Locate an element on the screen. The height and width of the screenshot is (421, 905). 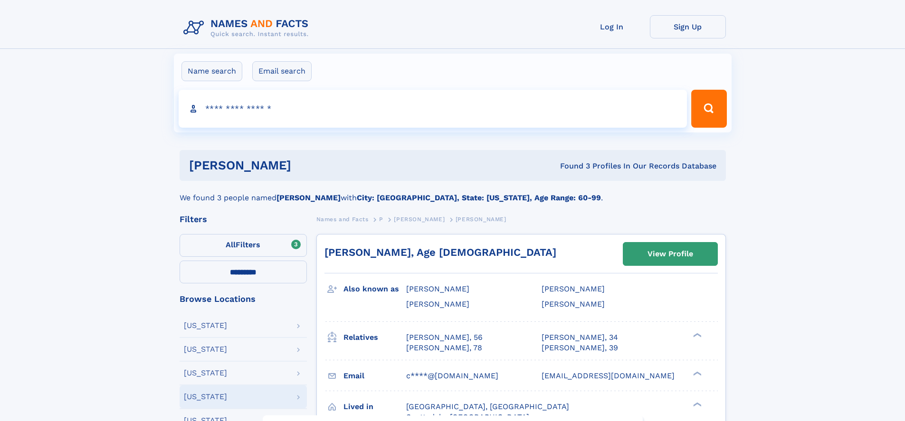
label: Name search is located at coordinates (212, 71).